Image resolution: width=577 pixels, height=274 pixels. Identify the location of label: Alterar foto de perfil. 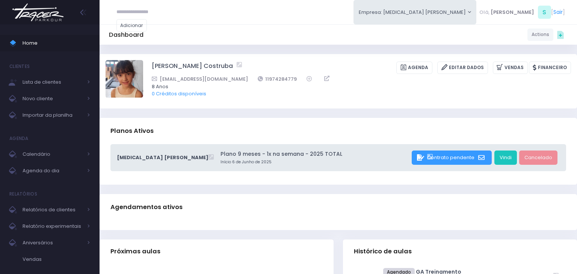
(124, 80).